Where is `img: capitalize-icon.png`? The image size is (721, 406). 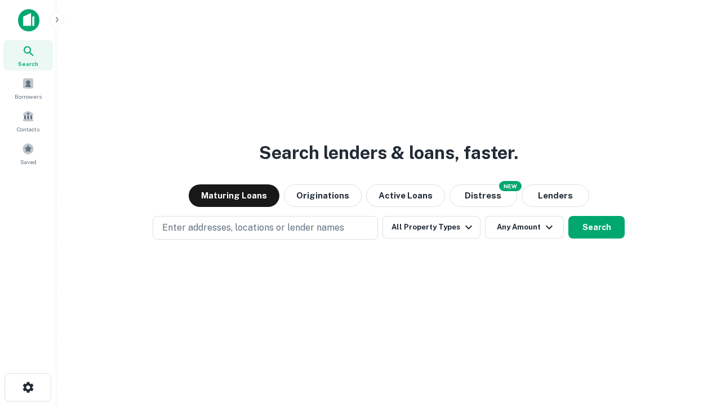 img: capitalize-icon.png is located at coordinates (29, 20).